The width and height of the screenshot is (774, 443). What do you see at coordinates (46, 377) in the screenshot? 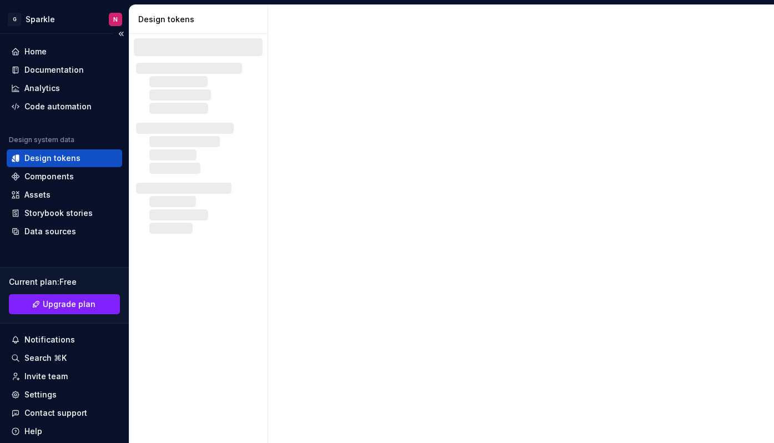
I see `div: Invite team` at bounding box center [46, 377].